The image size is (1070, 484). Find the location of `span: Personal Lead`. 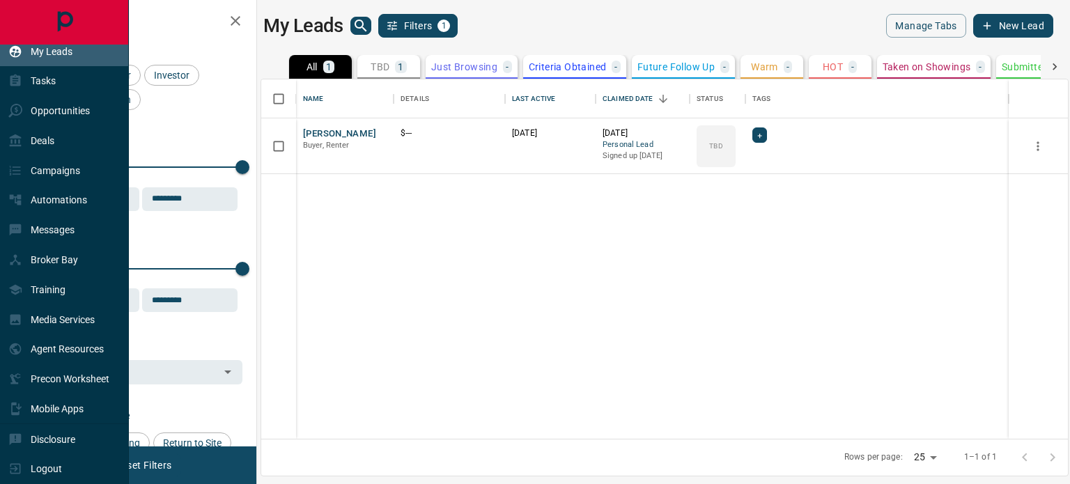

span: Personal Lead is located at coordinates (642, 145).